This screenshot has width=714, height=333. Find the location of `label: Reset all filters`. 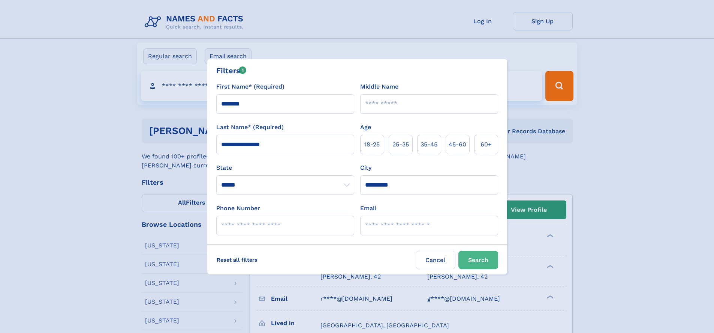

label: Reset all filters is located at coordinates (237, 260).